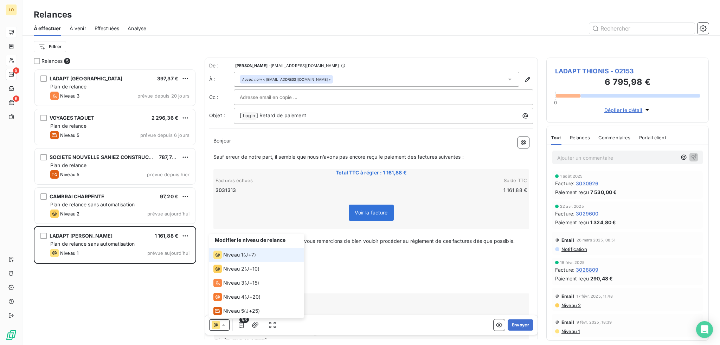 The width and height of the screenshot is (720, 345). I want to click on span: 17 févr. 2025, 11:48, so click(594, 297).